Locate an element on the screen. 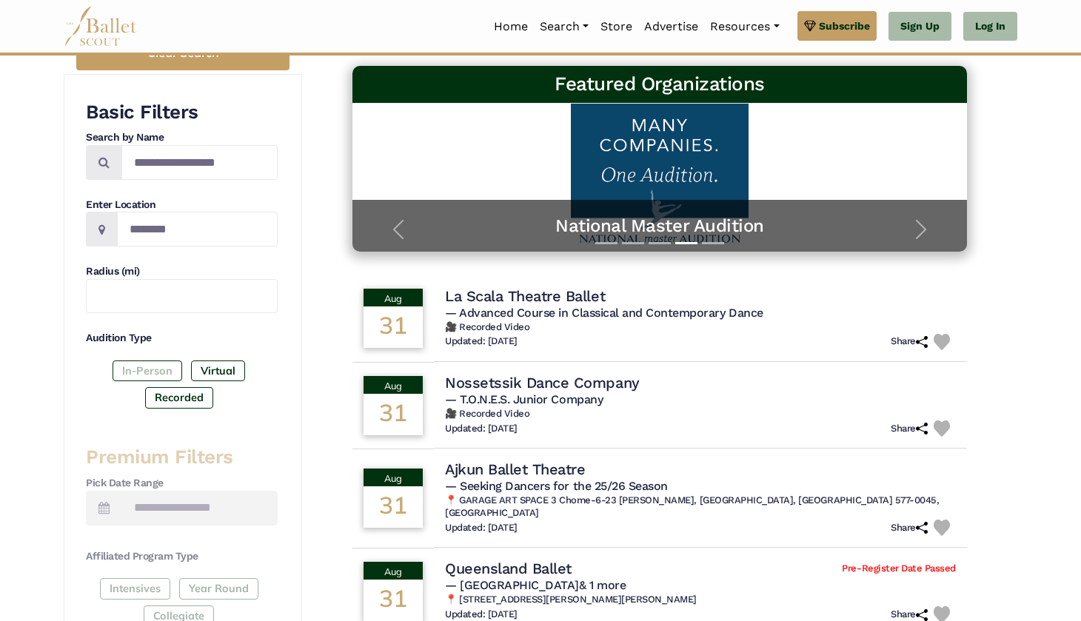 This screenshot has width=1081, height=621. label: Recorded is located at coordinates (179, 398).